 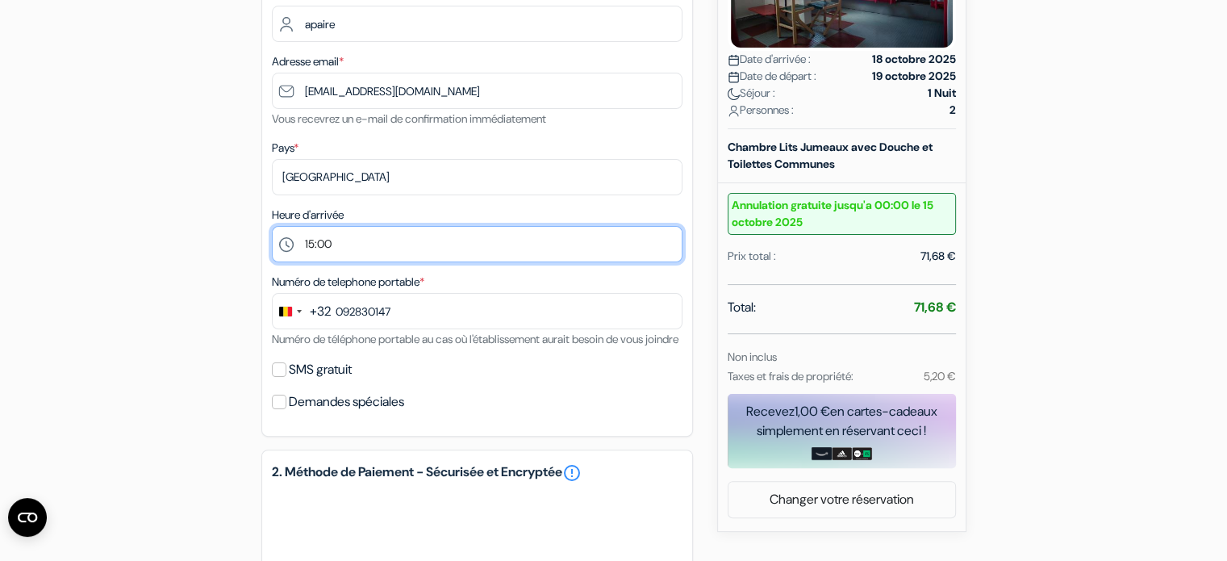 I want to click on strong: 71,68 €, so click(x=935, y=306).